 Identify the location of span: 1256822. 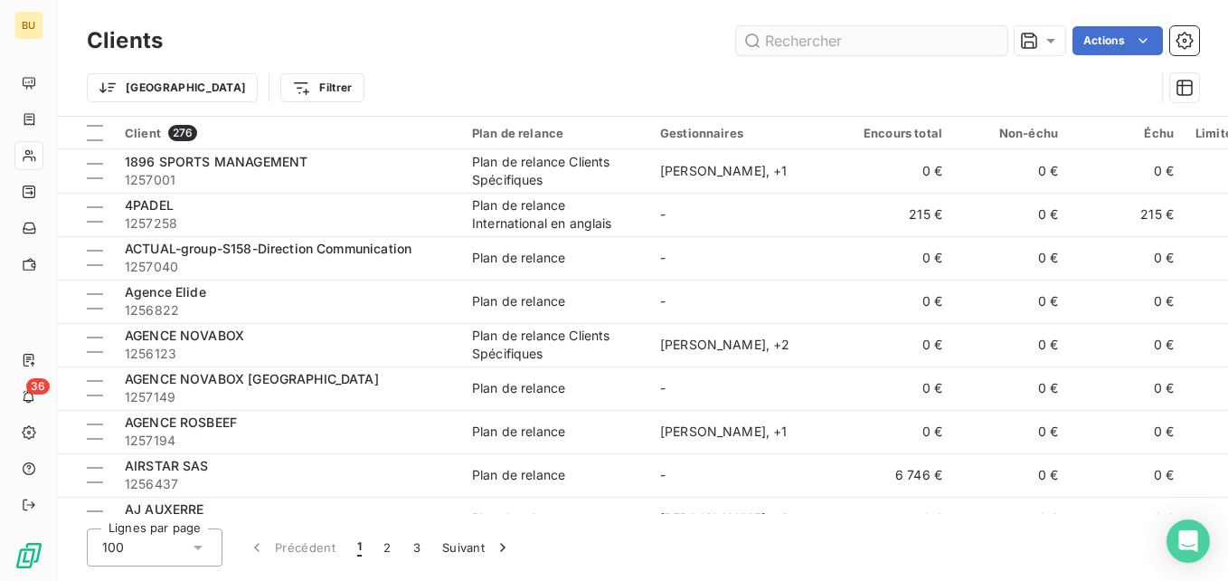
(288, 310).